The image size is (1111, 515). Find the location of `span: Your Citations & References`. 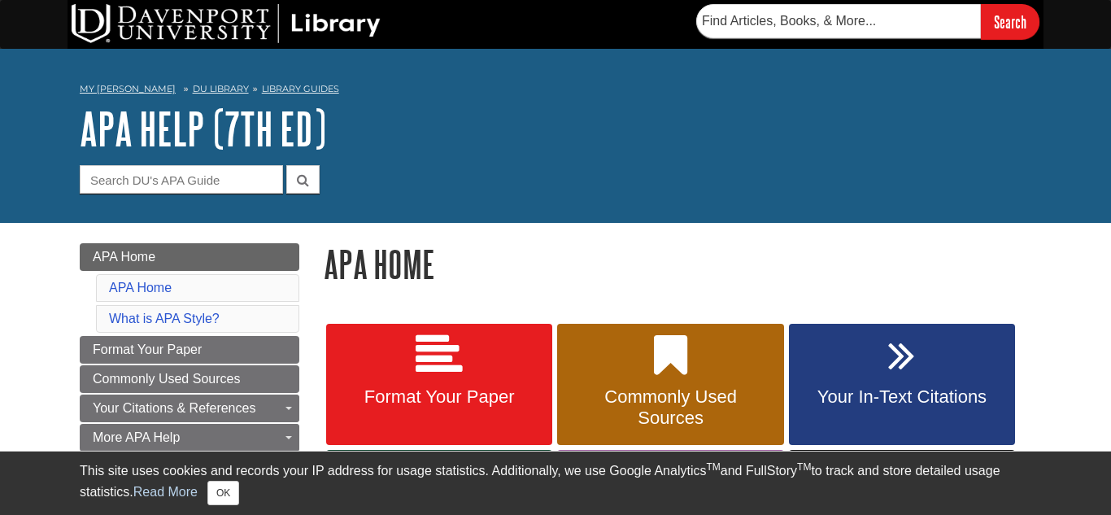

span: Your Citations & References is located at coordinates (174, 407).